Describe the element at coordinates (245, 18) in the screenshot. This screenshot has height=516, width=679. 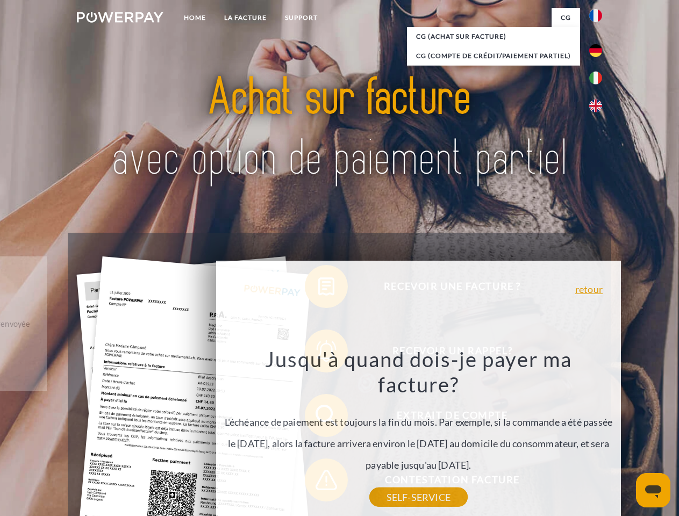
I see `a: LA FACTURE` at that location.